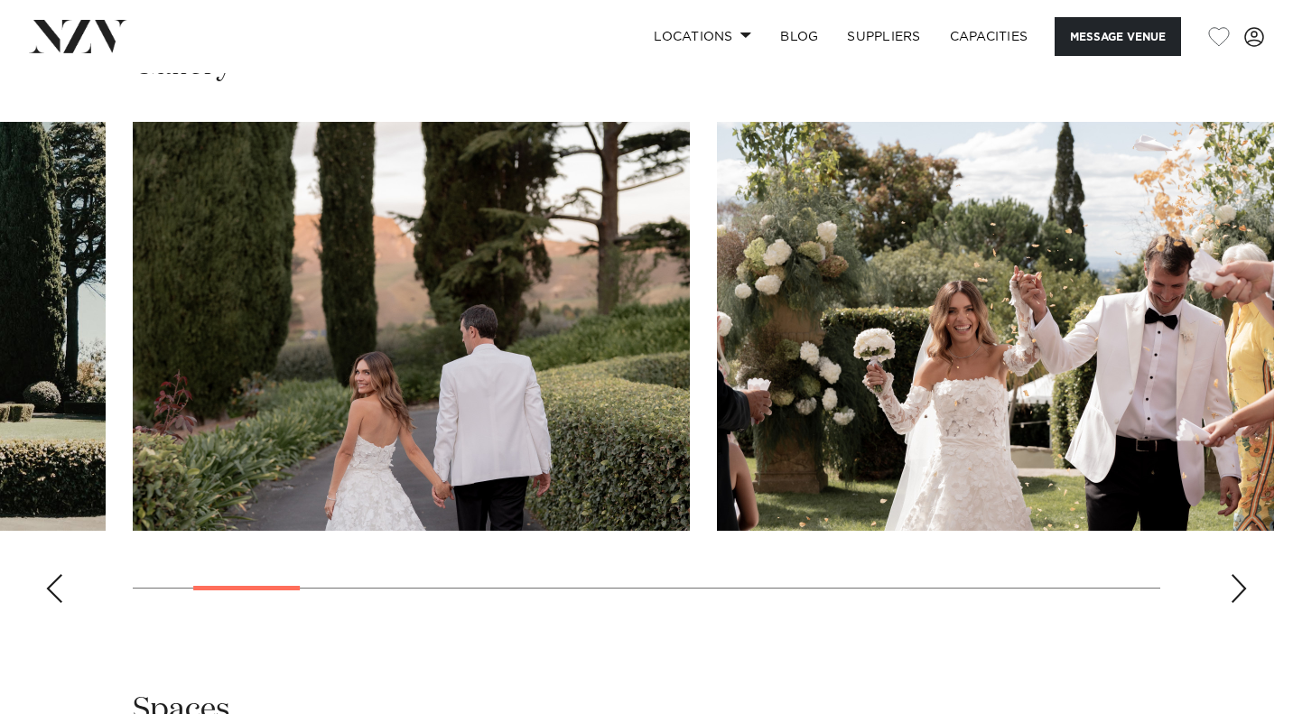 The width and height of the screenshot is (1293, 714). What do you see at coordinates (1118, 36) in the screenshot?
I see `button: Message Venue` at bounding box center [1118, 36].